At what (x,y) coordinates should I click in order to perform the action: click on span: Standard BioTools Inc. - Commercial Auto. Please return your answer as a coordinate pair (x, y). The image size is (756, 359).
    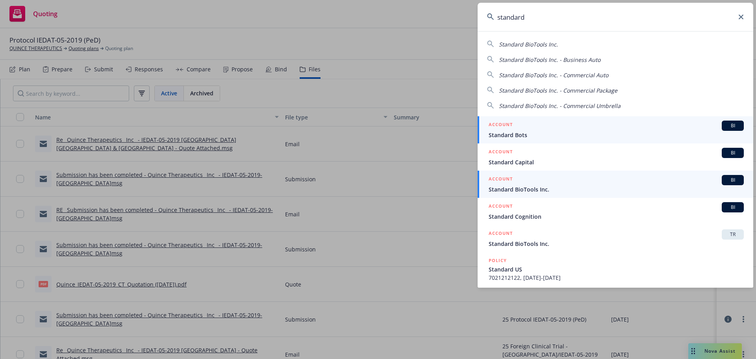
    Looking at the image, I should click on (553, 75).